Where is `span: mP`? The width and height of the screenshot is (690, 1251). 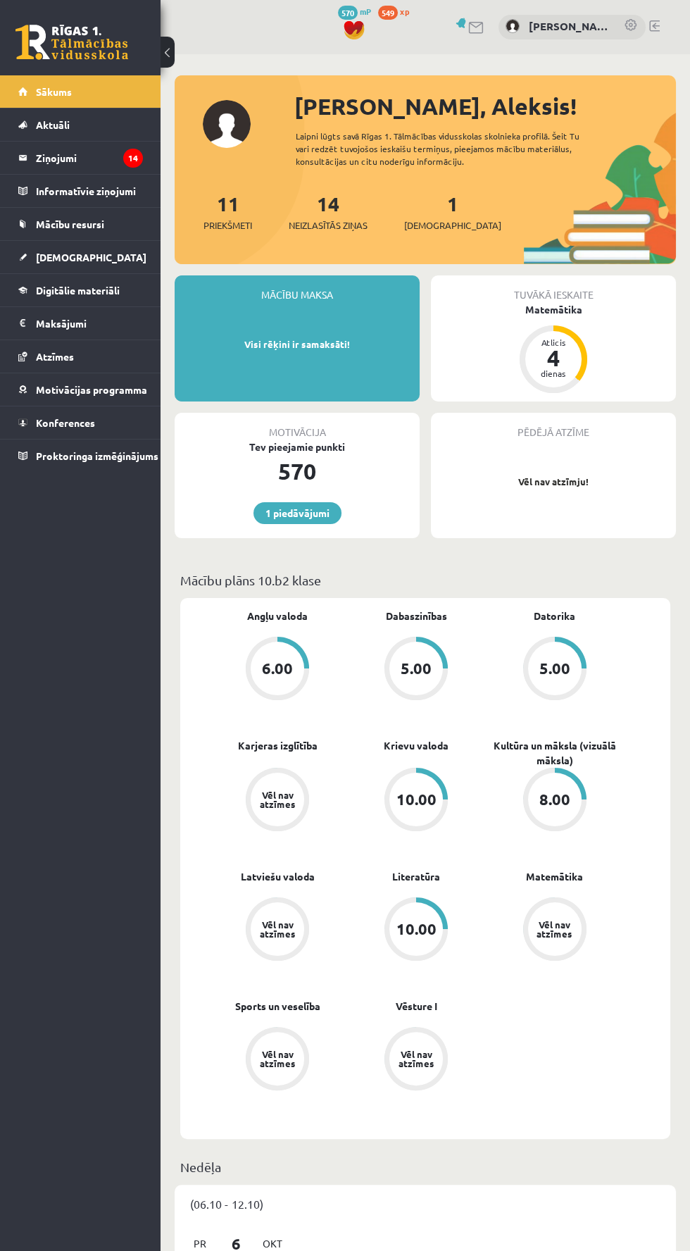
span: mP is located at coordinates (366, 11).